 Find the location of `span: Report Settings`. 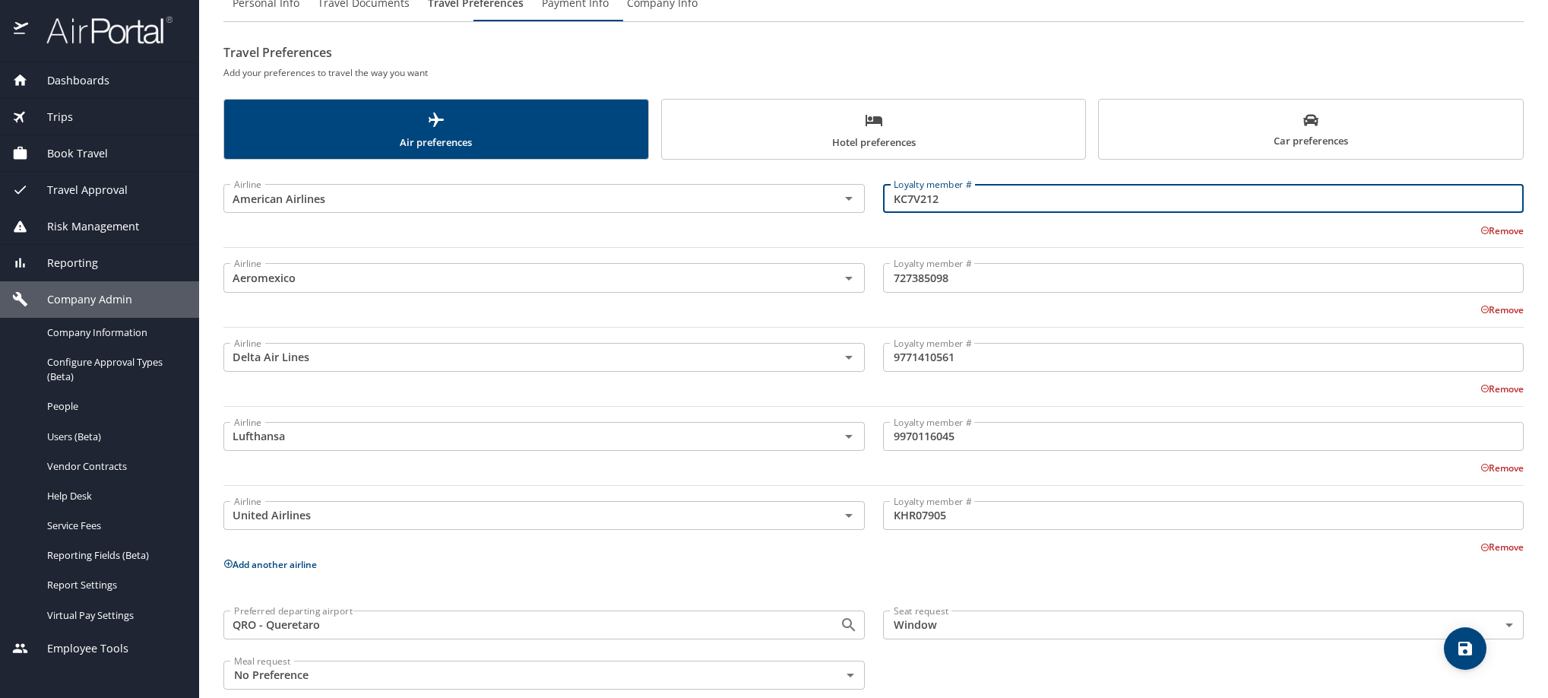

span: Report Settings is located at coordinates (114, 585).